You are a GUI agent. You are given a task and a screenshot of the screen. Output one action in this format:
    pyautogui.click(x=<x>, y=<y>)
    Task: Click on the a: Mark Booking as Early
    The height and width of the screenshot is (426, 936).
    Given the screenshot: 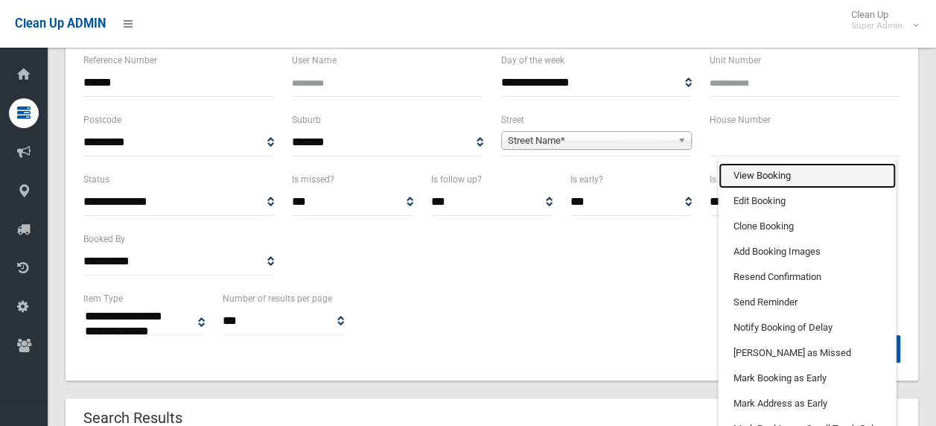 What is the action you would take?
    pyautogui.click(x=808, y=378)
    